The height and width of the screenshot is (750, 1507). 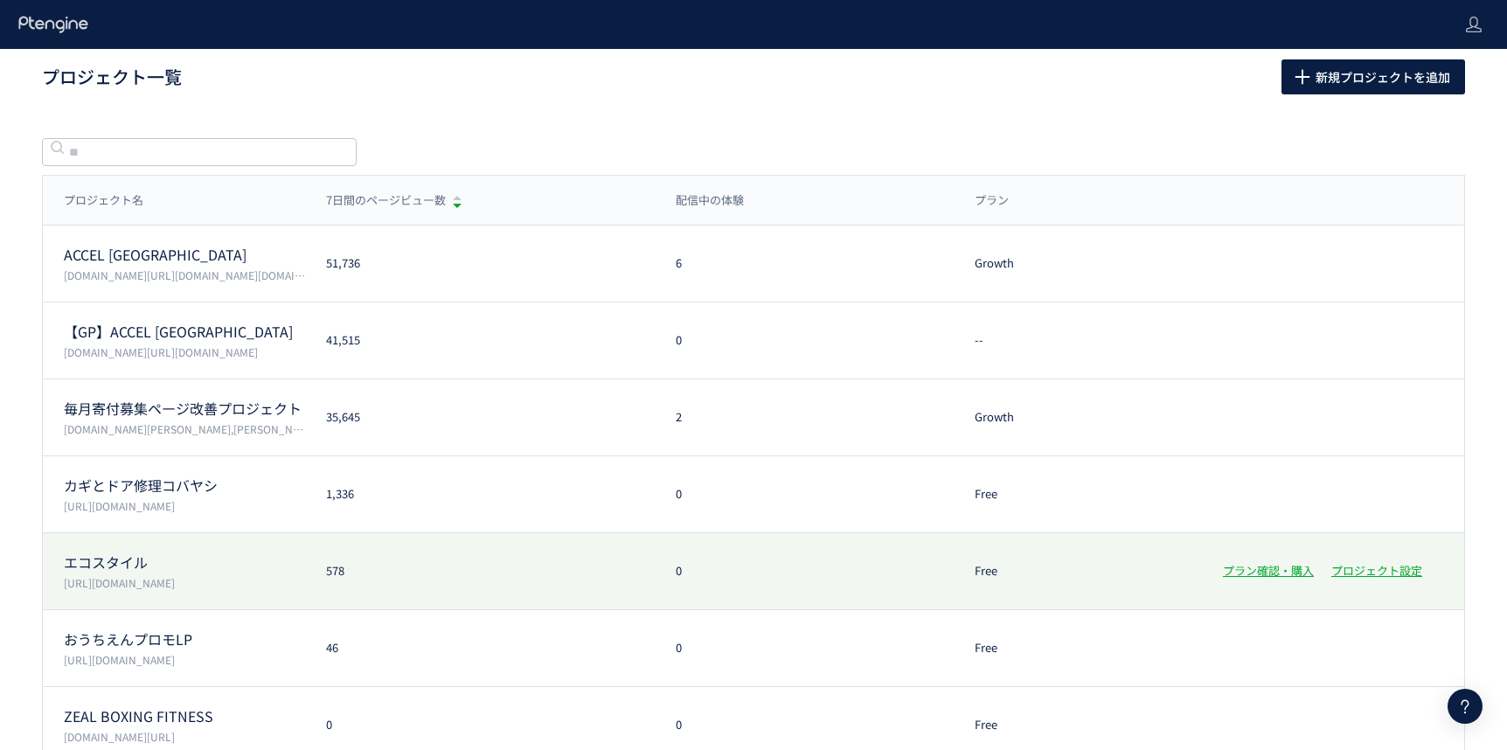 I want to click on p: www.cira-foundation.or.jp,cira-foundation.my.salesforce-sites.com/, so click(x=184, y=428).